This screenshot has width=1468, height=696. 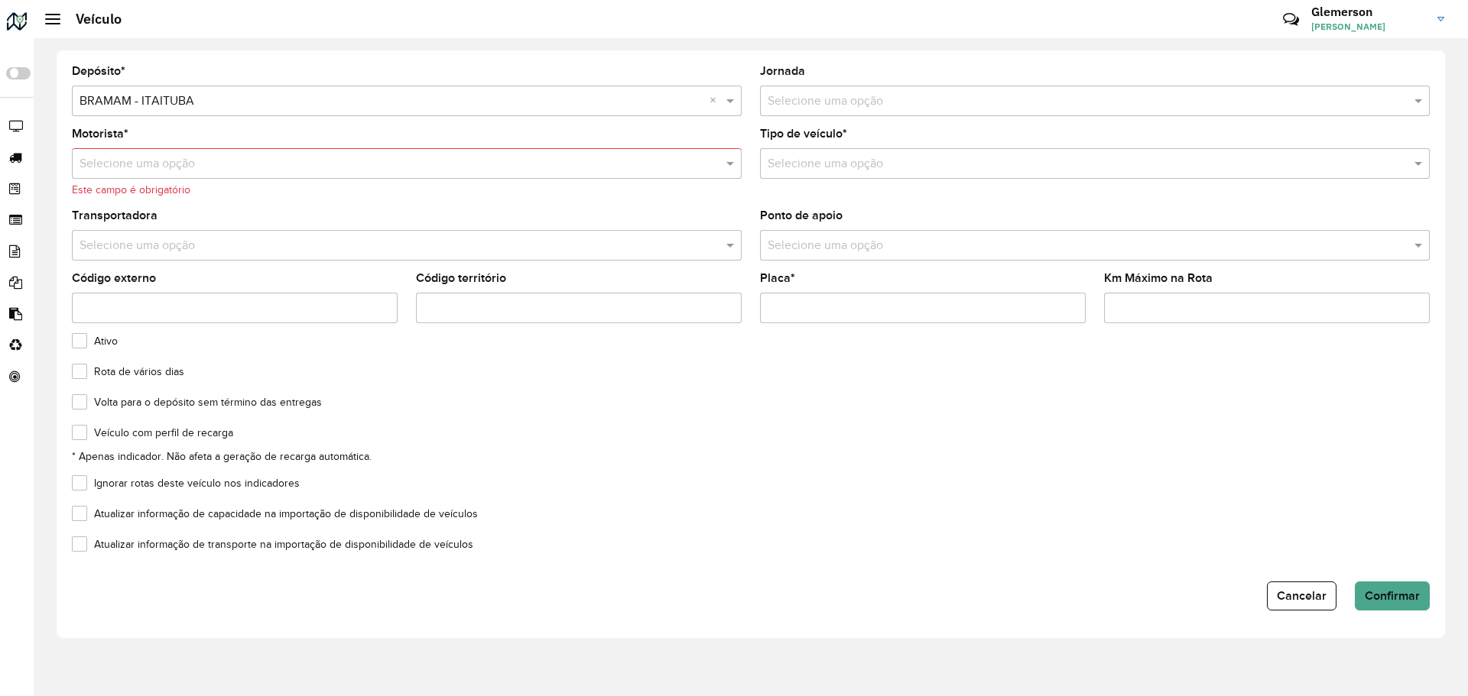 I want to click on font: Volta para o depósito sem término das entregas, so click(x=208, y=402).